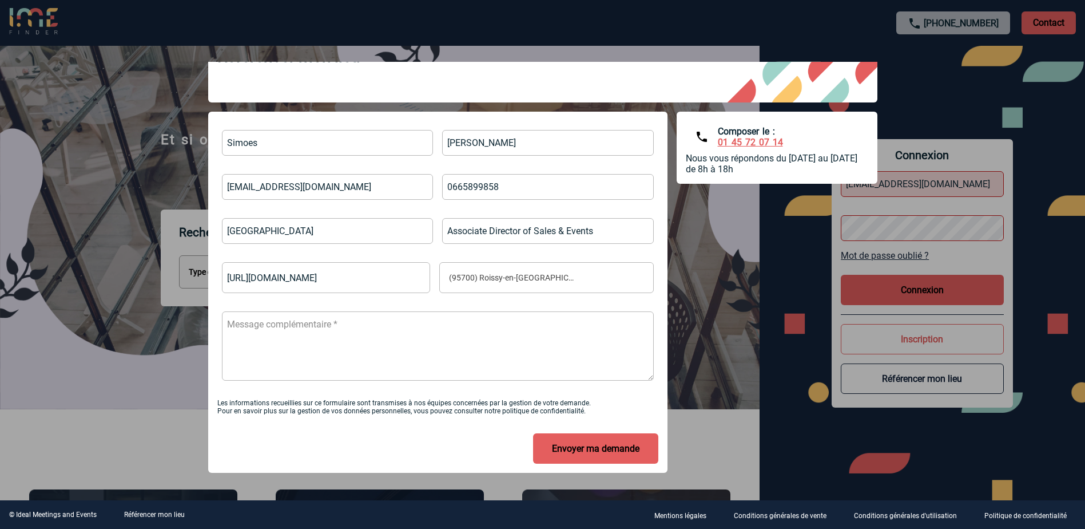 The height and width of the screenshot is (529, 1085). Describe the element at coordinates (548, 231) in the screenshot. I see `input: Rôle` at that location.